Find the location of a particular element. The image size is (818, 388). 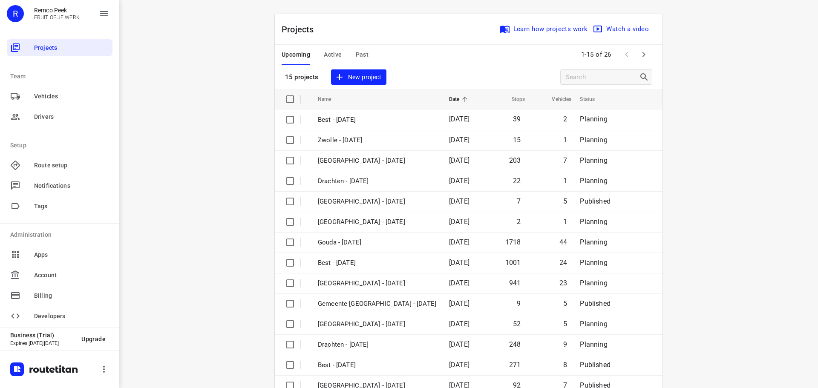

p: Administration is located at coordinates (61, 235).